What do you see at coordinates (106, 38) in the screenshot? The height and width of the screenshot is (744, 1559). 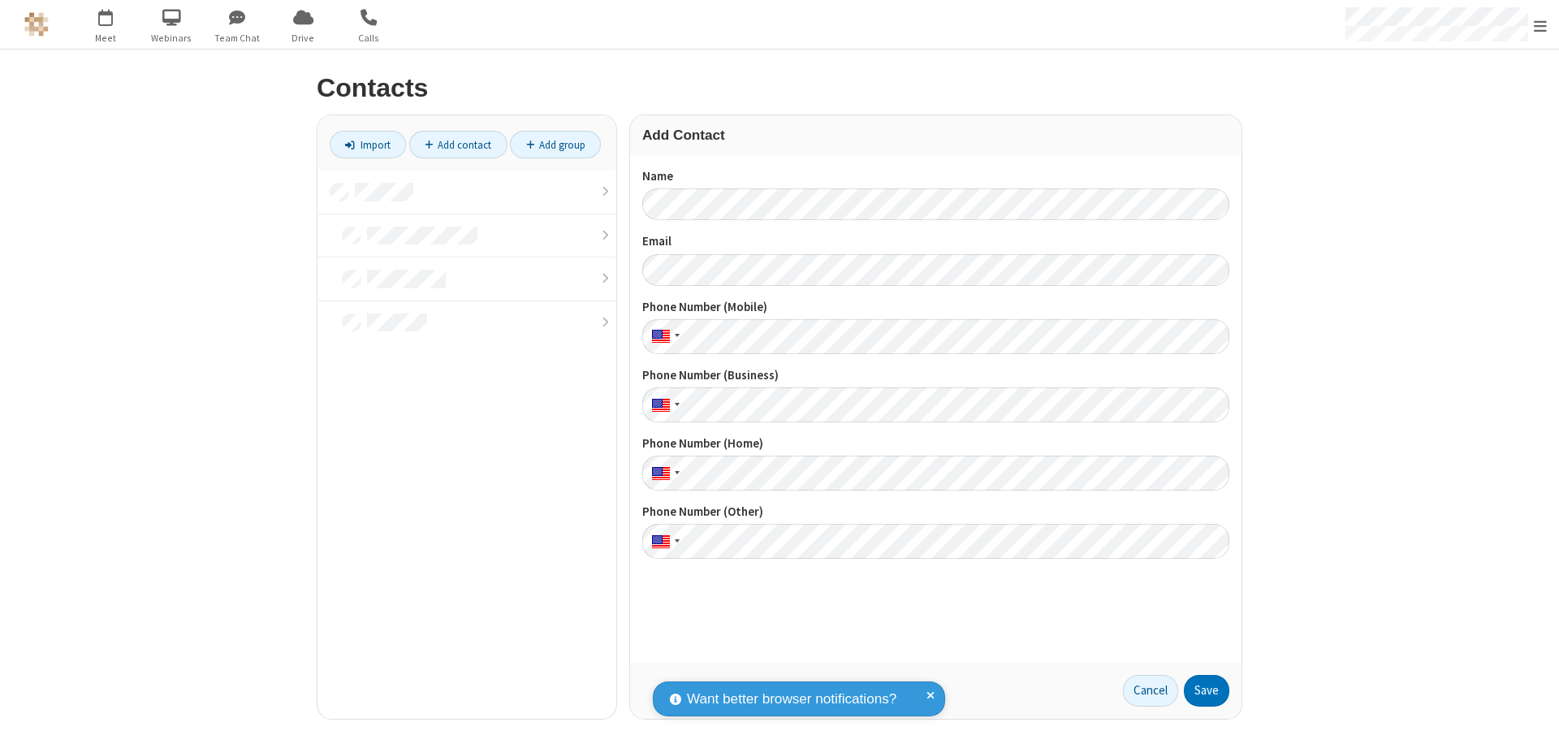 I see `span: Meet` at bounding box center [106, 38].